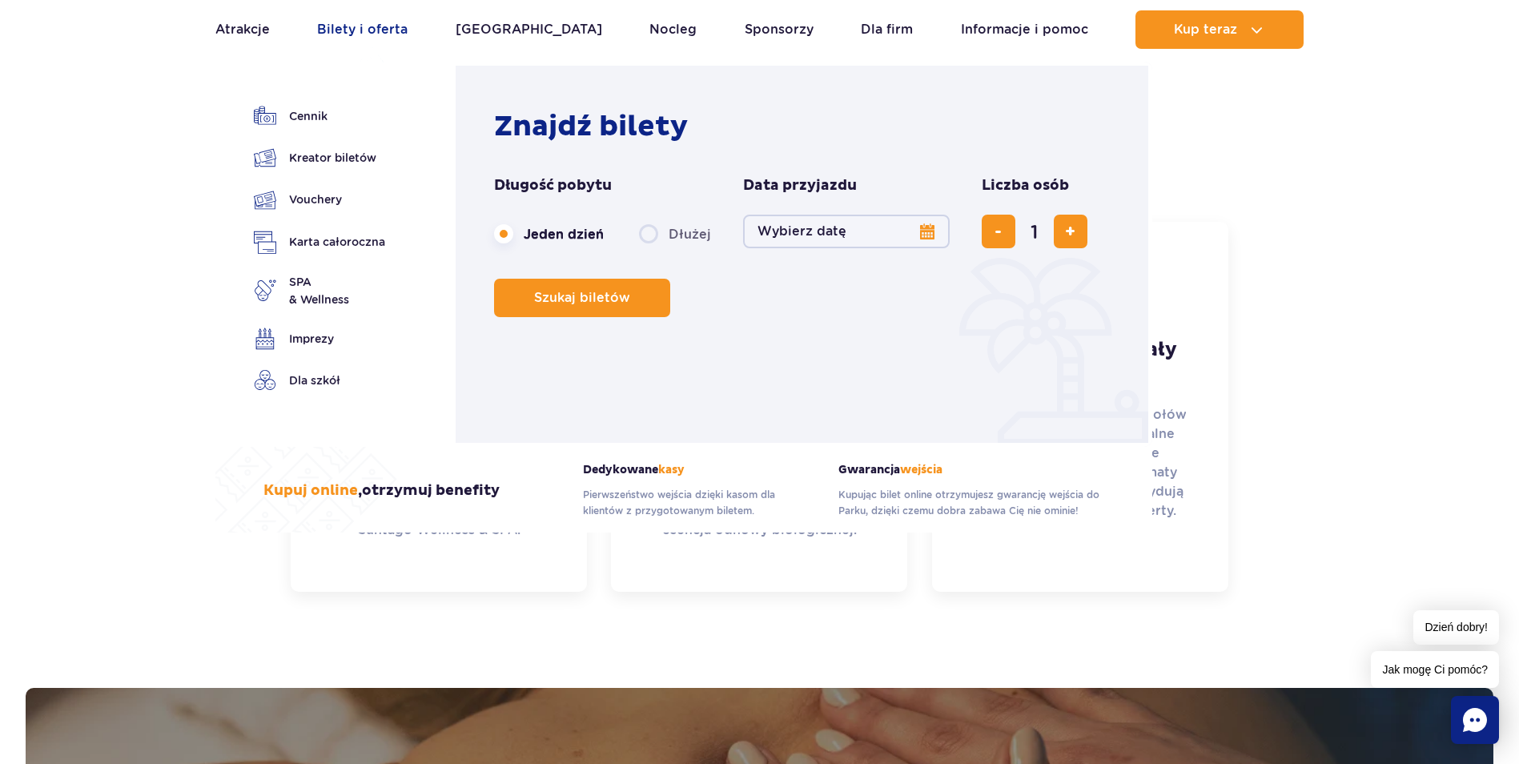 This screenshot has height=764, width=1519. What do you see at coordinates (320, 380) in the screenshot?
I see `a: Dla szkół` at bounding box center [320, 380].